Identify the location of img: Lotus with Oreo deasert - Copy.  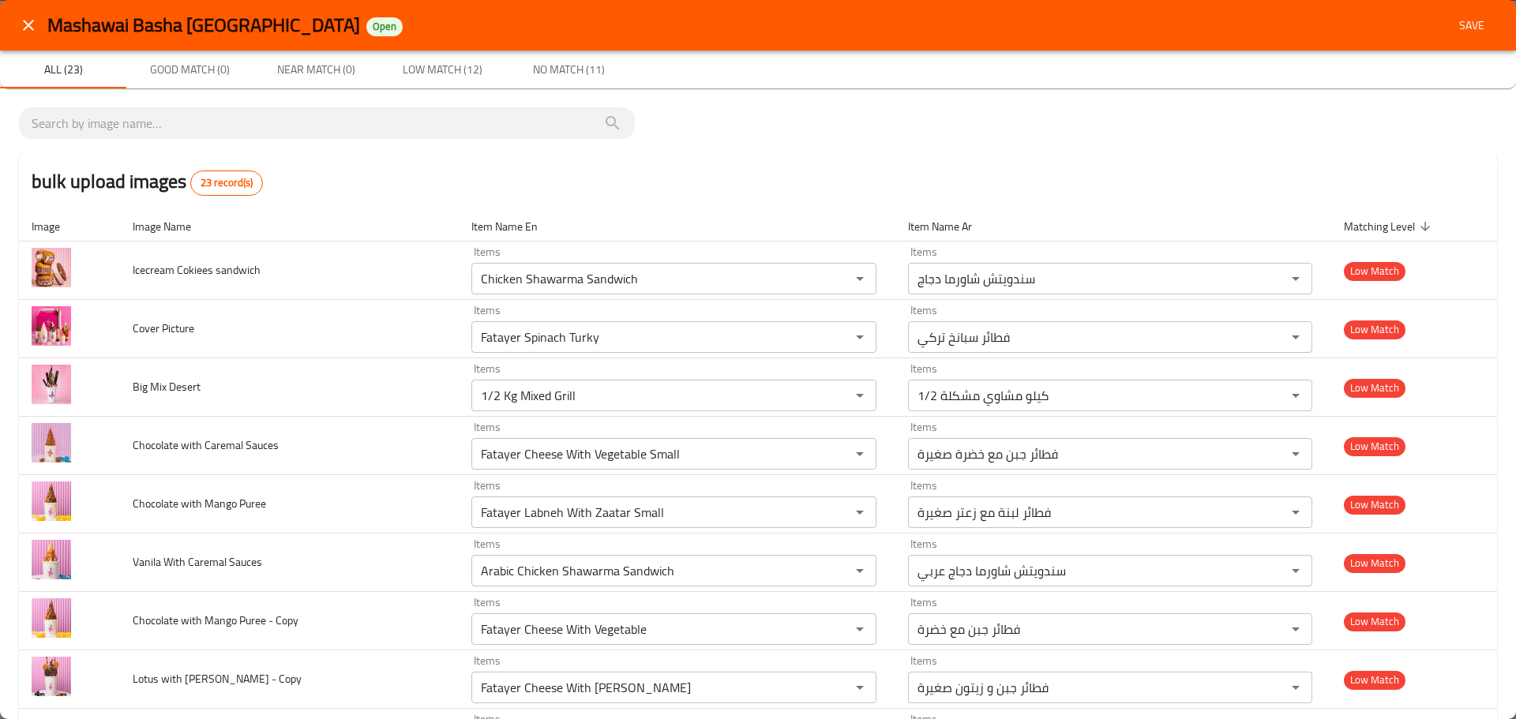
(51, 677).